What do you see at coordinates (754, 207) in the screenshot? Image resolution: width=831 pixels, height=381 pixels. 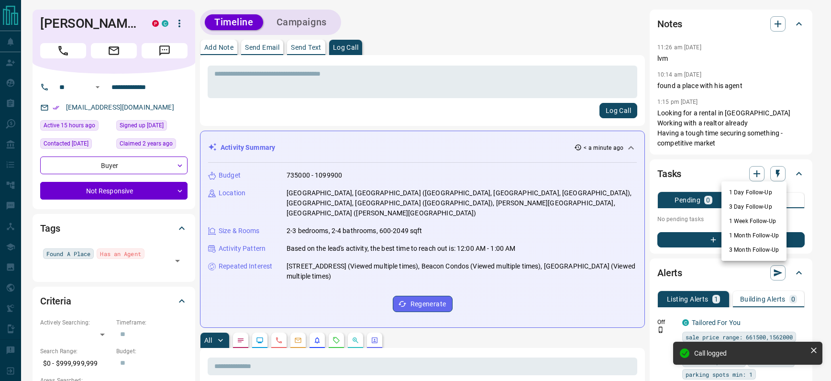 I see `li: 3 Day Follow-Up` at bounding box center [754, 207].